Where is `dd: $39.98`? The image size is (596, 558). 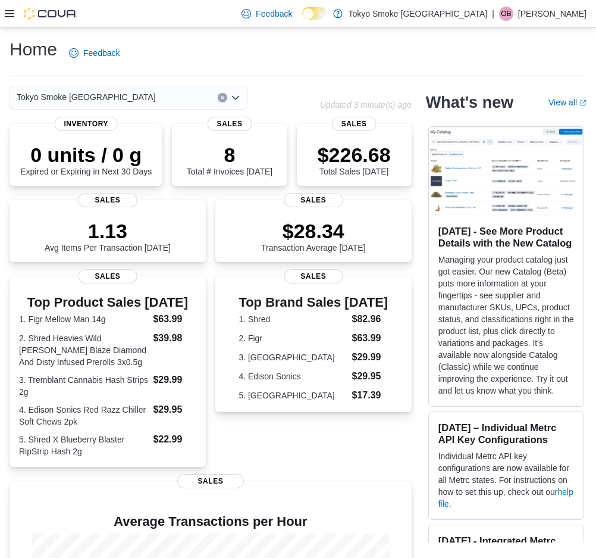 dd: $39.98 is located at coordinates (174, 338).